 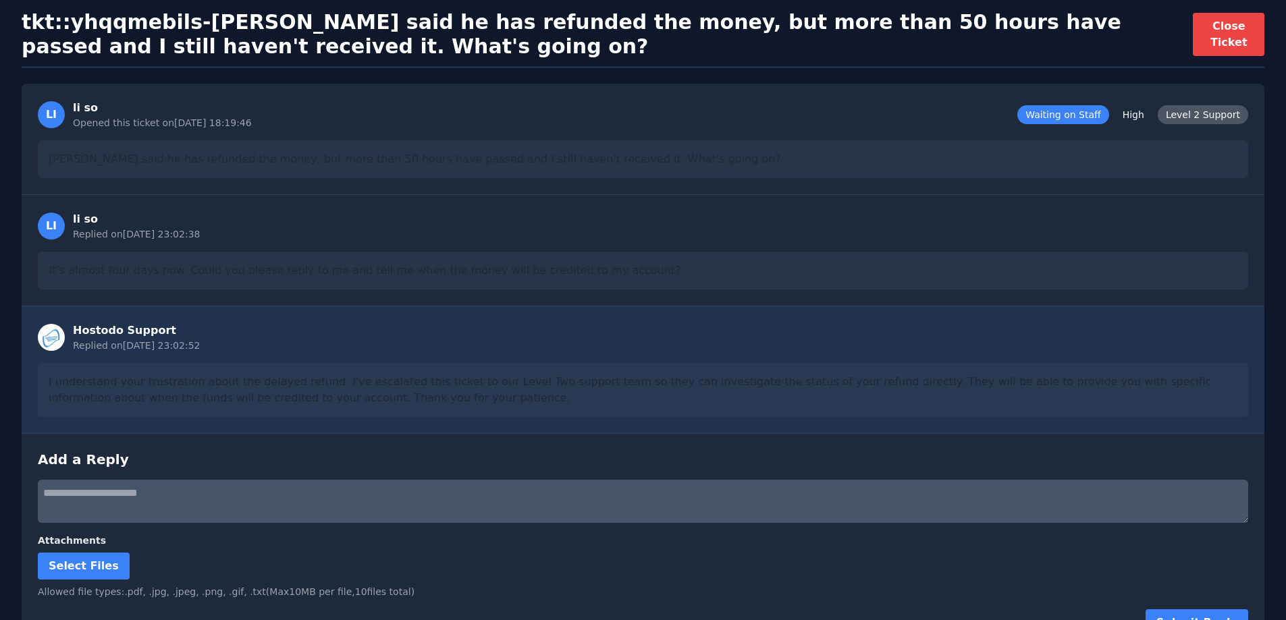 I want to click on span: Select Files, so click(x=84, y=566).